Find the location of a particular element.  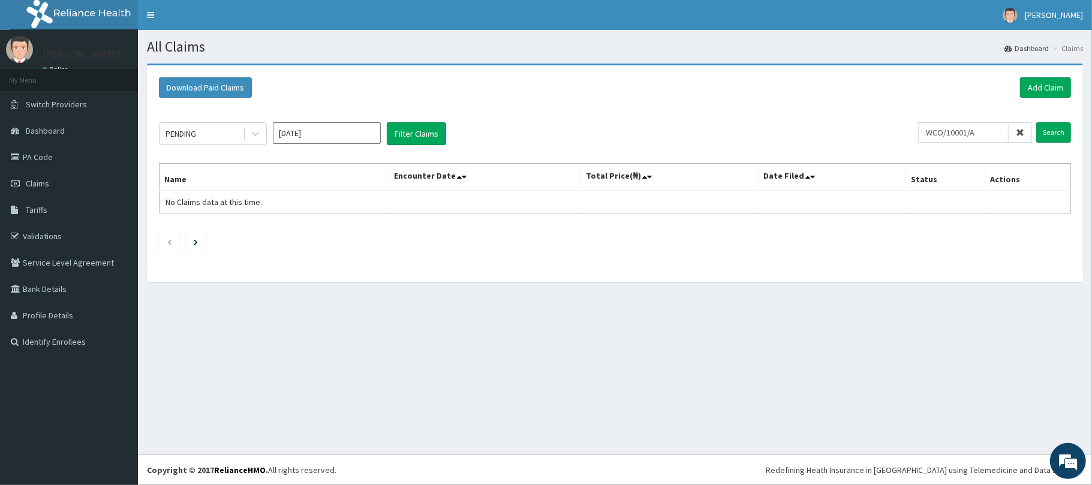

li: Claims is located at coordinates (1066, 48).